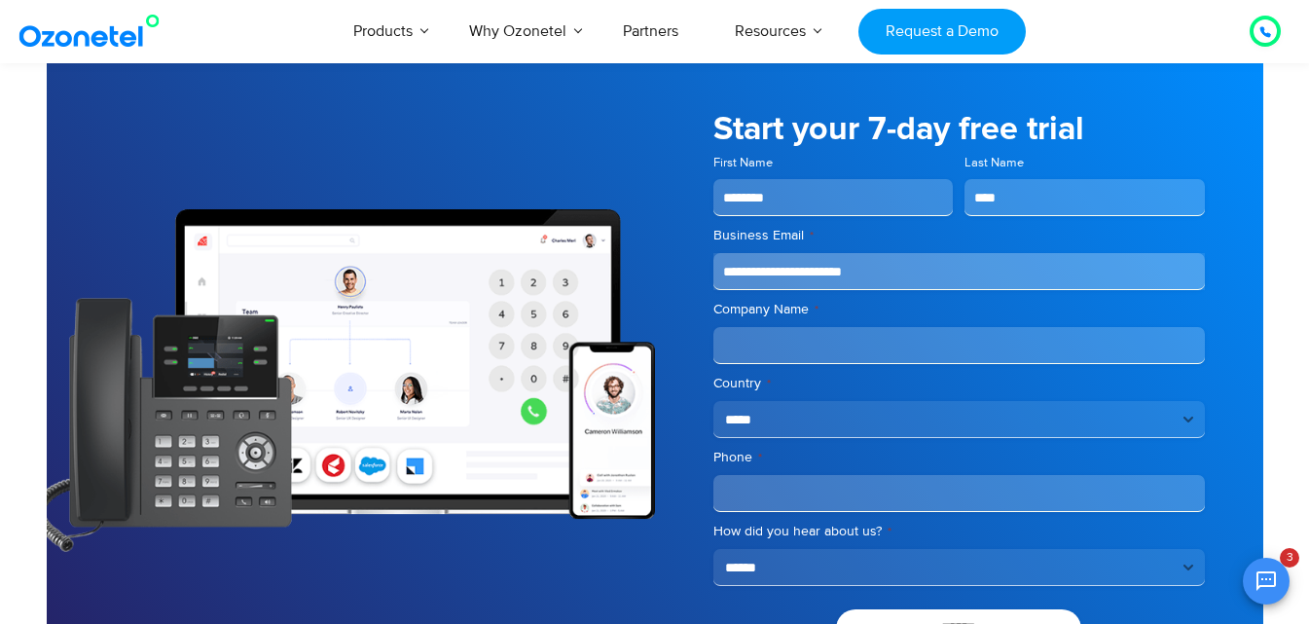 The height and width of the screenshot is (624, 1309). I want to click on label: Phone, so click(959, 458).